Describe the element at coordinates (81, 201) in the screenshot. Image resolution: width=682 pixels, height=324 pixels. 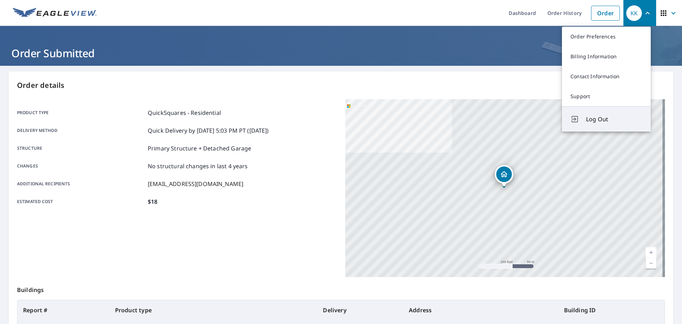
I see `p: Estimated cost` at that location.